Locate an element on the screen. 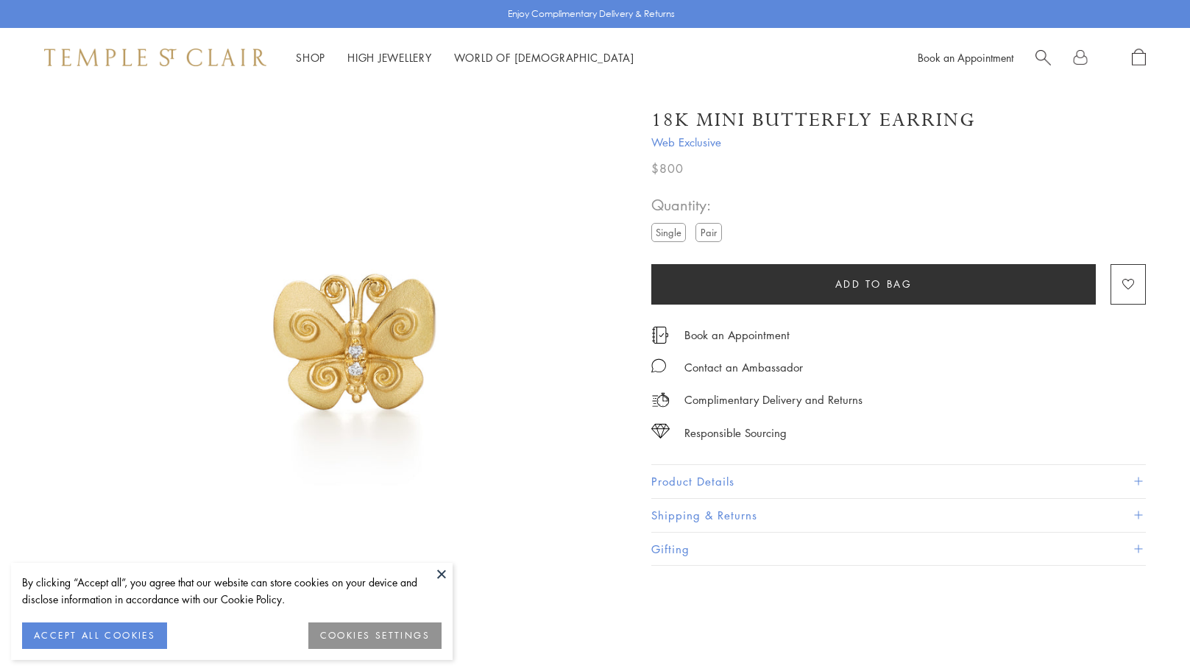 The width and height of the screenshot is (1190, 671). div: By clicking “Accept all”, you agree that our website can store cookies on your device and disclos... is located at coordinates (232, 591).